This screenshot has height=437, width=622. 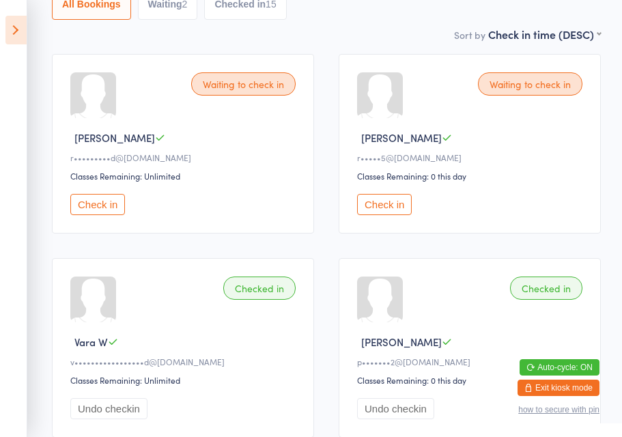 I want to click on button: Auto-cycle: ON, so click(x=559, y=367).